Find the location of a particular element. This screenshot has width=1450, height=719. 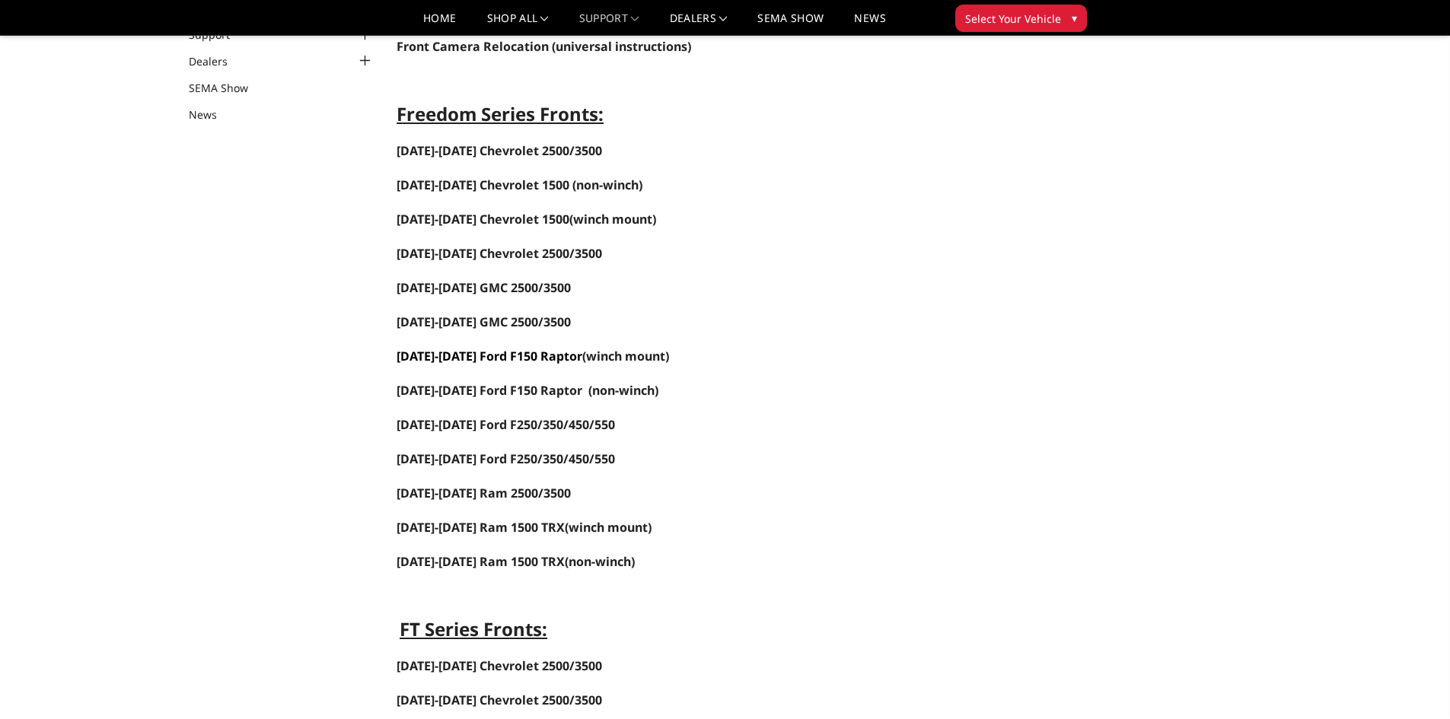

a: Front Camera Relocation (universal instructions) is located at coordinates (544, 46).